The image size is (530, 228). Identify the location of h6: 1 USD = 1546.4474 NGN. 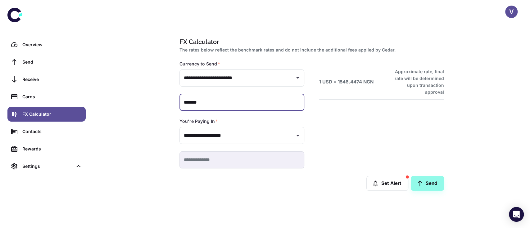
(346, 82).